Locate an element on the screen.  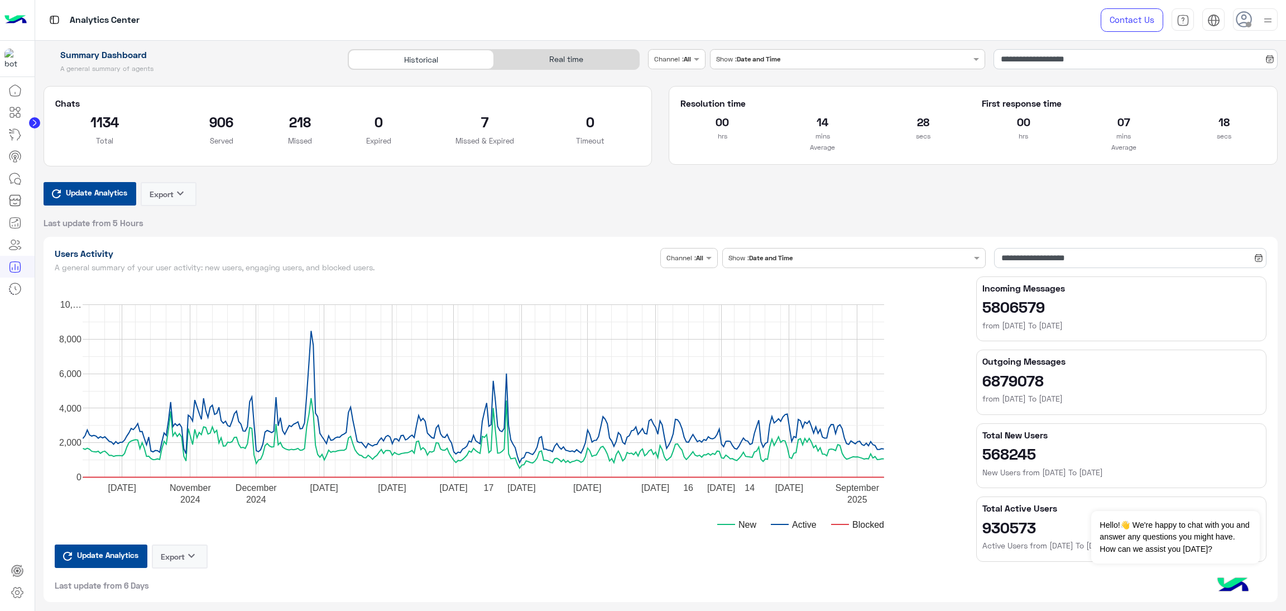
p: Analytics Center is located at coordinates (104, 20).